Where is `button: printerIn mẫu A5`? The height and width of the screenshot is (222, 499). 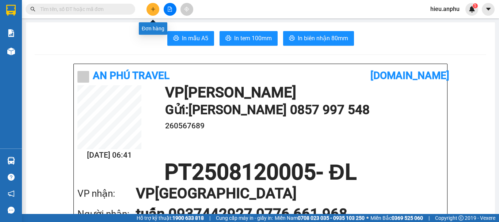 button: printerIn mẫu A5 is located at coordinates (191, 38).